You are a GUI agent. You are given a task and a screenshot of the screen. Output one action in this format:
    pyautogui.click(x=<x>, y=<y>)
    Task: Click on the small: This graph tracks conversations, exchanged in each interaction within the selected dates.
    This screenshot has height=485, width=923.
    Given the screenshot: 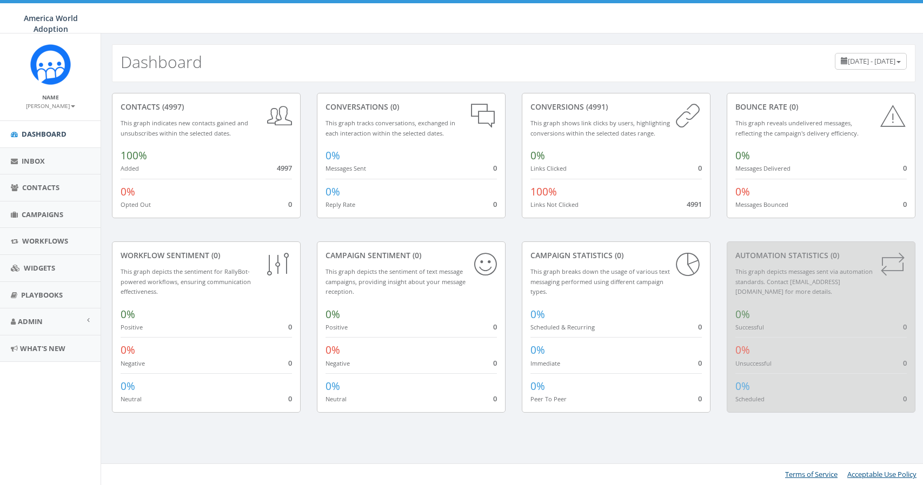 What is the action you would take?
    pyautogui.click(x=390, y=128)
    